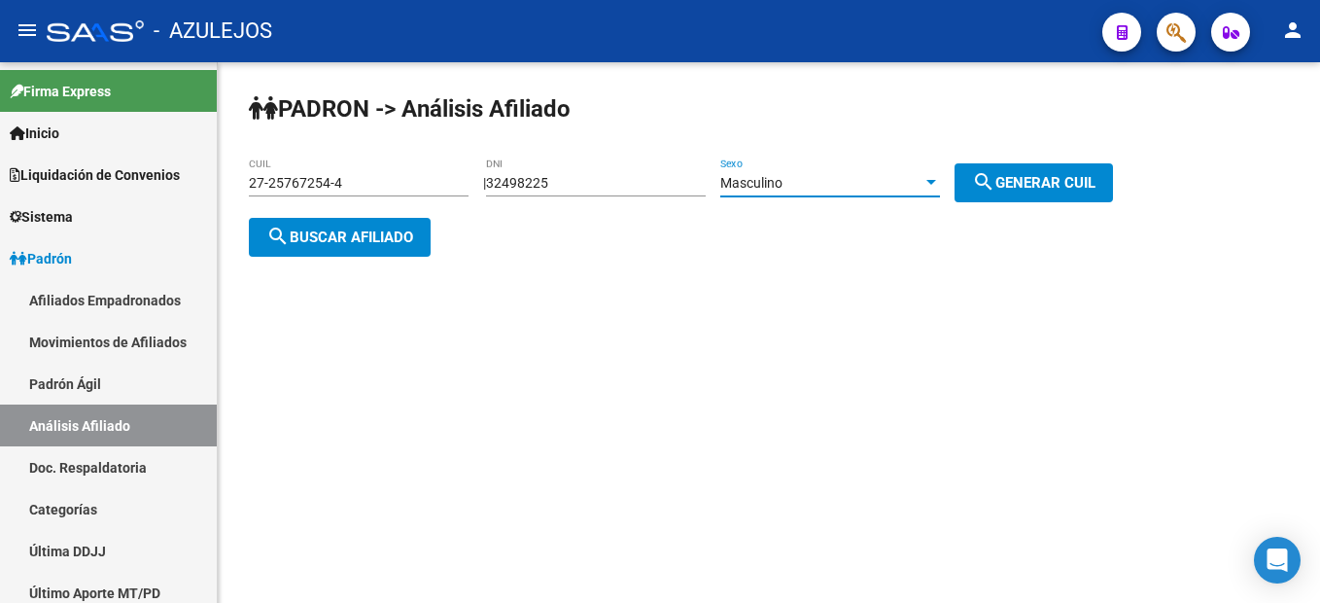  What do you see at coordinates (1033, 183) in the screenshot?
I see `span: Generar CUIL` at bounding box center [1033, 183].